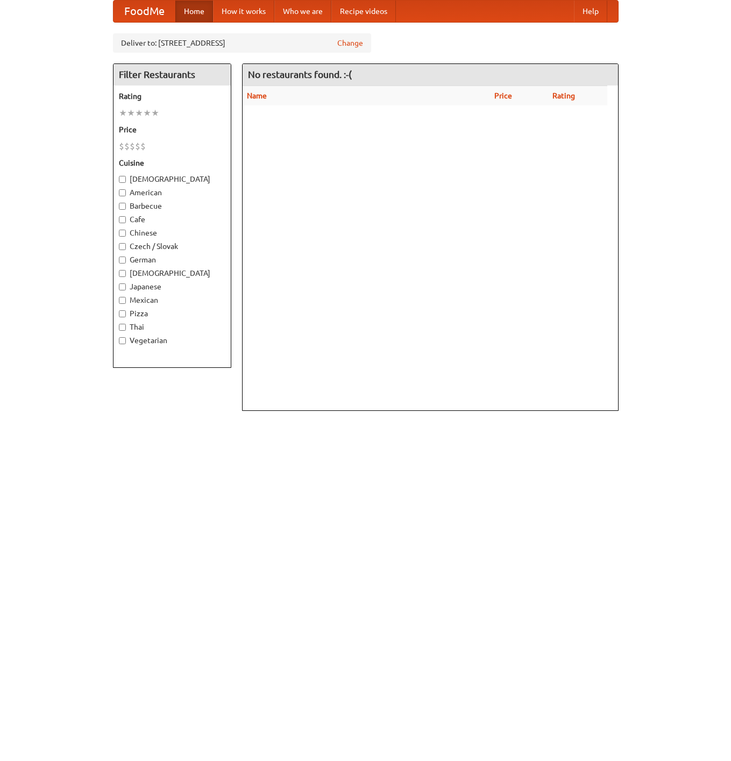 The height and width of the screenshot is (761, 731). Describe the element at coordinates (122, 219) in the screenshot. I see `input: Cafe` at that location.